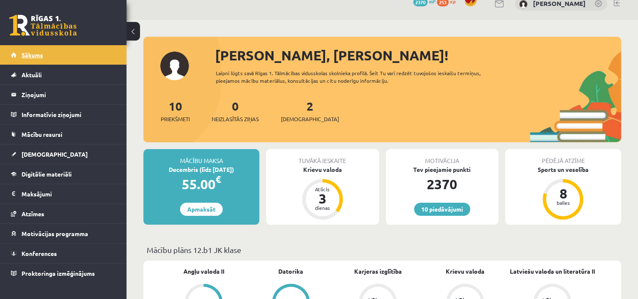  I want to click on a: Rīgas 1. Tālmācības vidusskola, so click(43, 25).